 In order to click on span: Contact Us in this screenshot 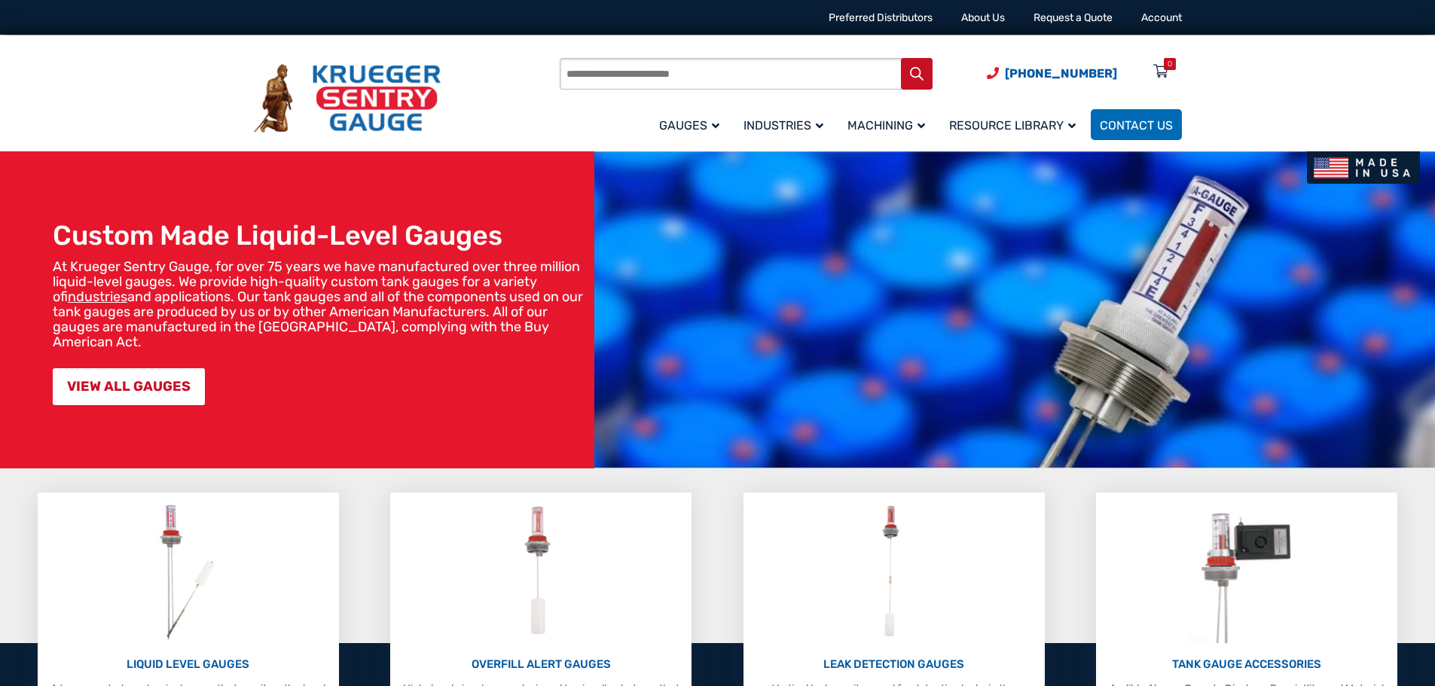, I will do `click(1136, 125)`.